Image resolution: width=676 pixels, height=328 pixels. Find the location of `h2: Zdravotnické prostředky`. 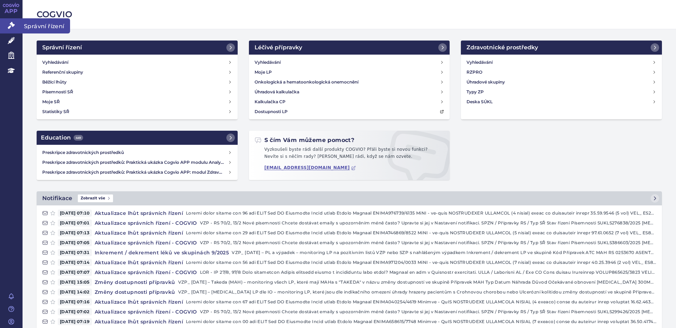

h2: Zdravotnické prostředky is located at coordinates (502, 48).